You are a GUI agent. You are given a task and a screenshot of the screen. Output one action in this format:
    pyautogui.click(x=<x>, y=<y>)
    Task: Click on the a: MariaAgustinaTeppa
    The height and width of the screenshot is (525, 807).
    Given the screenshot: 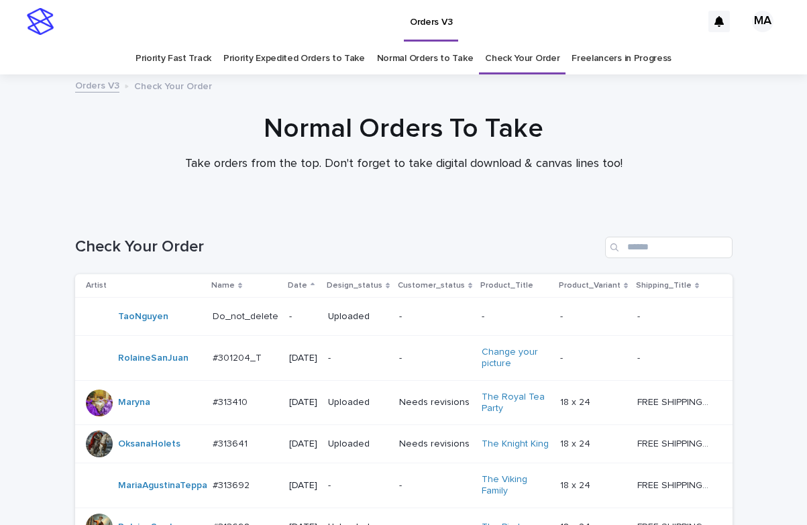 What is the action you would take?
    pyautogui.click(x=162, y=486)
    